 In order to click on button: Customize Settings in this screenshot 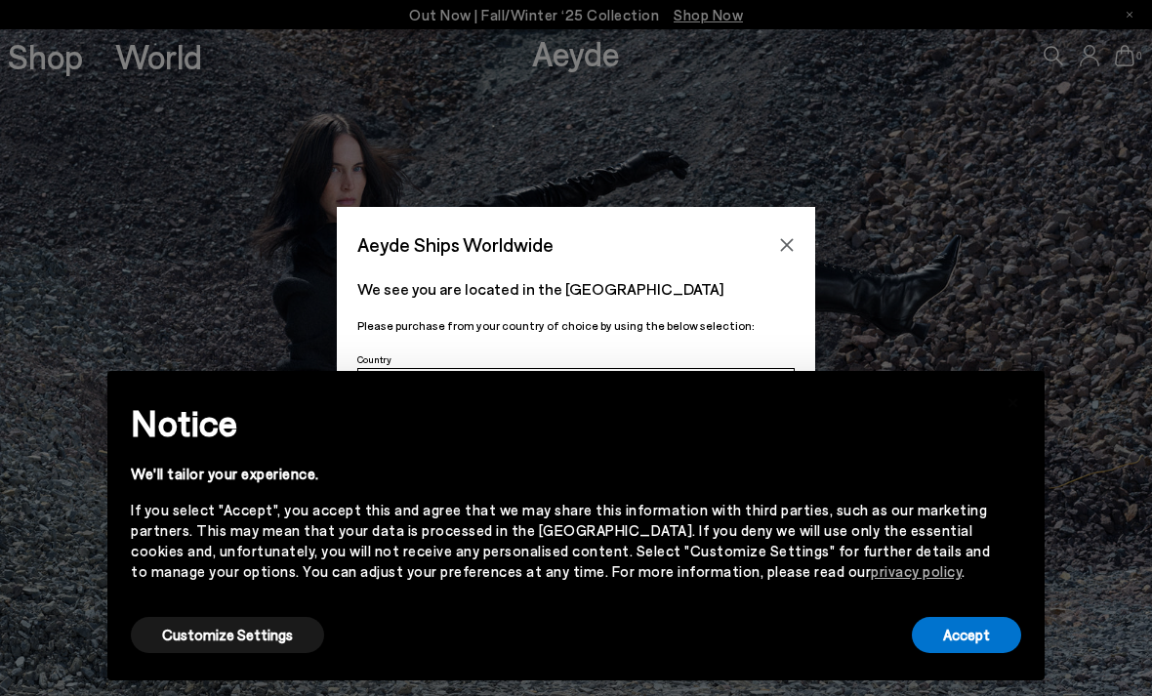, I will do `click(227, 634)`.